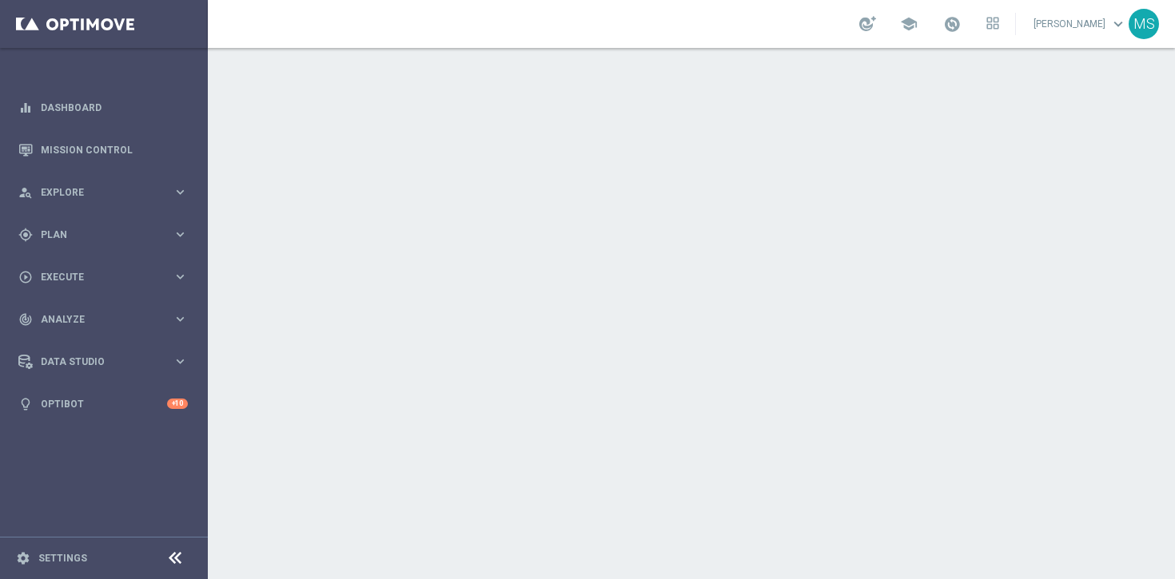 The height and width of the screenshot is (579, 1175). I want to click on div: equalizer Dashboard, so click(103, 108).